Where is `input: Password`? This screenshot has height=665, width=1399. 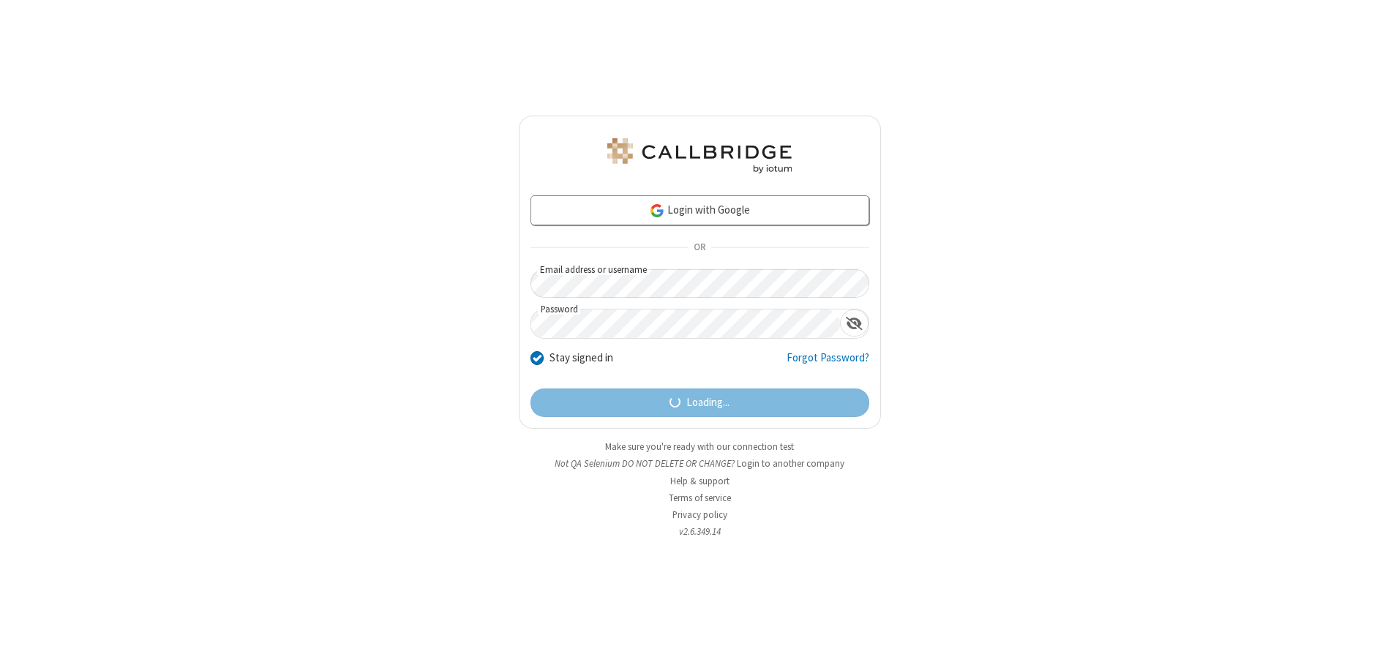 input: Password is located at coordinates (686, 323).